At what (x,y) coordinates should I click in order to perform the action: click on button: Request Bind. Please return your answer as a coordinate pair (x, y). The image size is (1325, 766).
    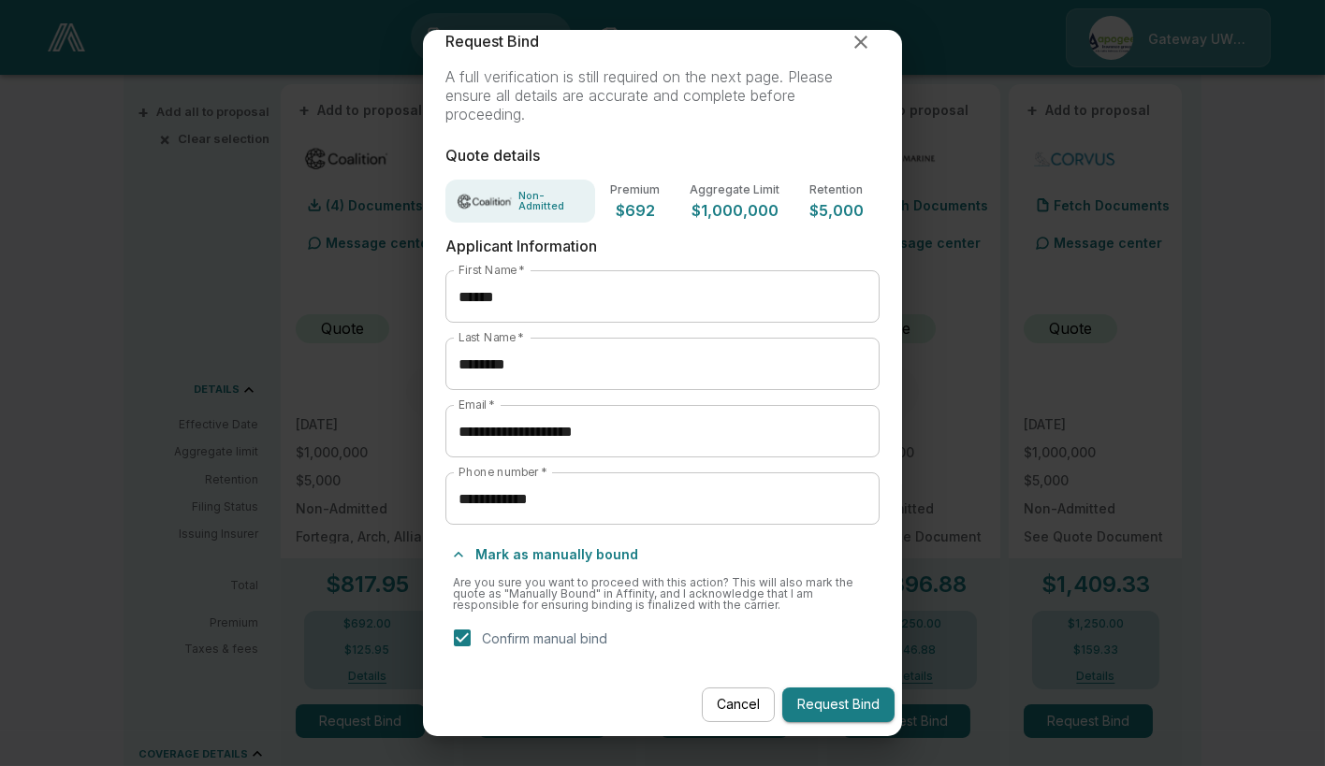
    Looking at the image, I should click on (838, 704).